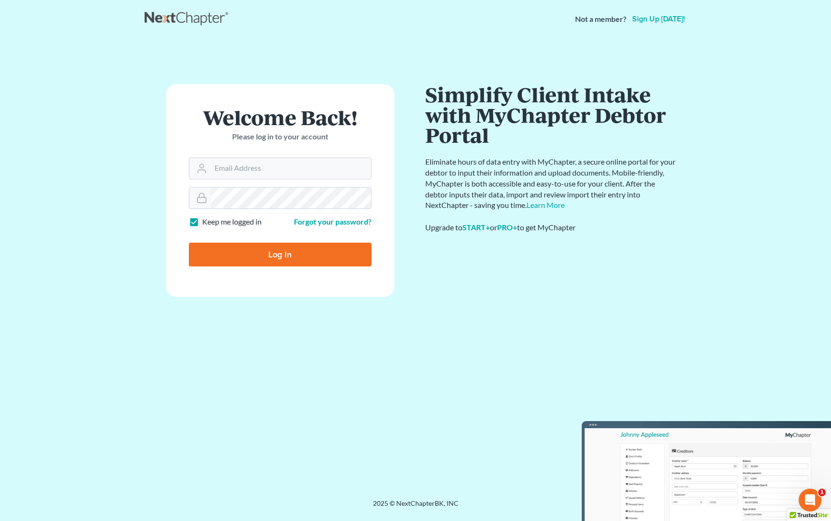 The image size is (831, 521). I want to click on p: Please log in to your account, so click(280, 137).